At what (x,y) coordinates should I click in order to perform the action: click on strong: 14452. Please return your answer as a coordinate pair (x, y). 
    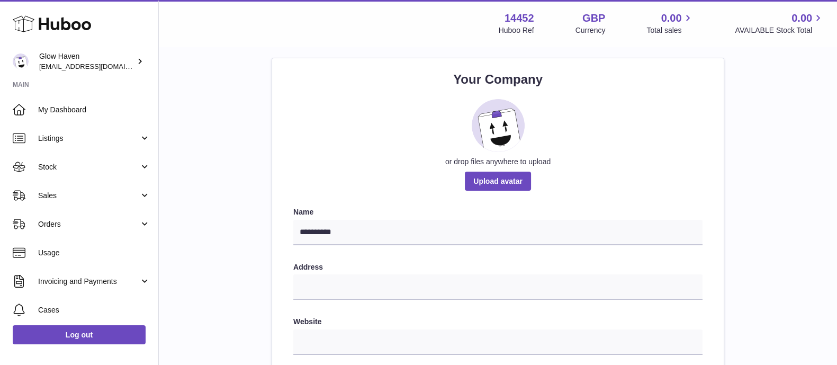
    Looking at the image, I should click on (519, 18).